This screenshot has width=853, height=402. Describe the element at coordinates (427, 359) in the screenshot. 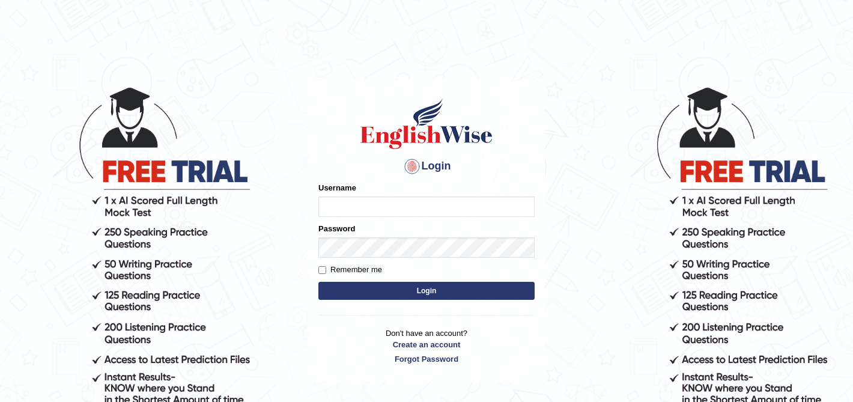

I see `a: Forgot Password` at that location.